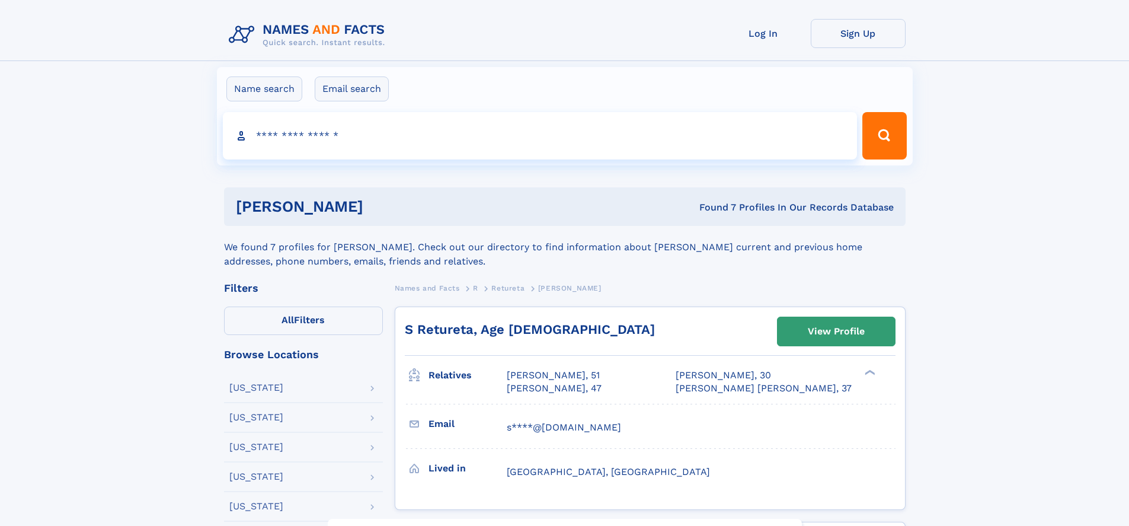 This screenshot has width=1129, height=526. I want to click on a: Names and Facts, so click(427, 287).